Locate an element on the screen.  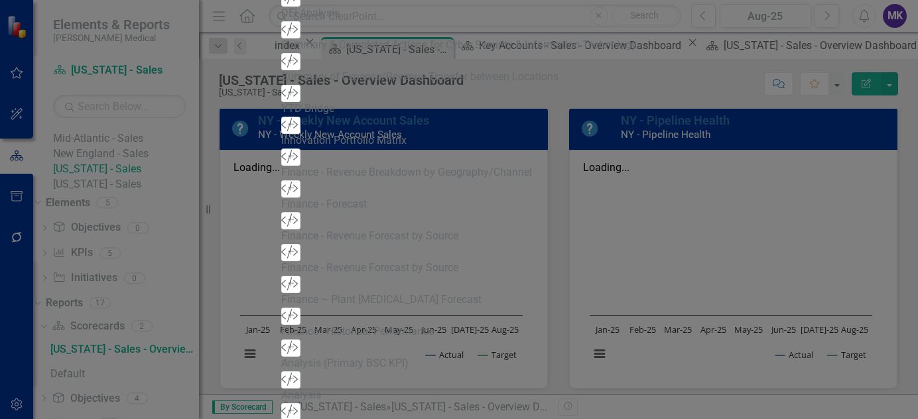
div: Analysis (Primary BSC KPI) is located at coordinates (459, 363).